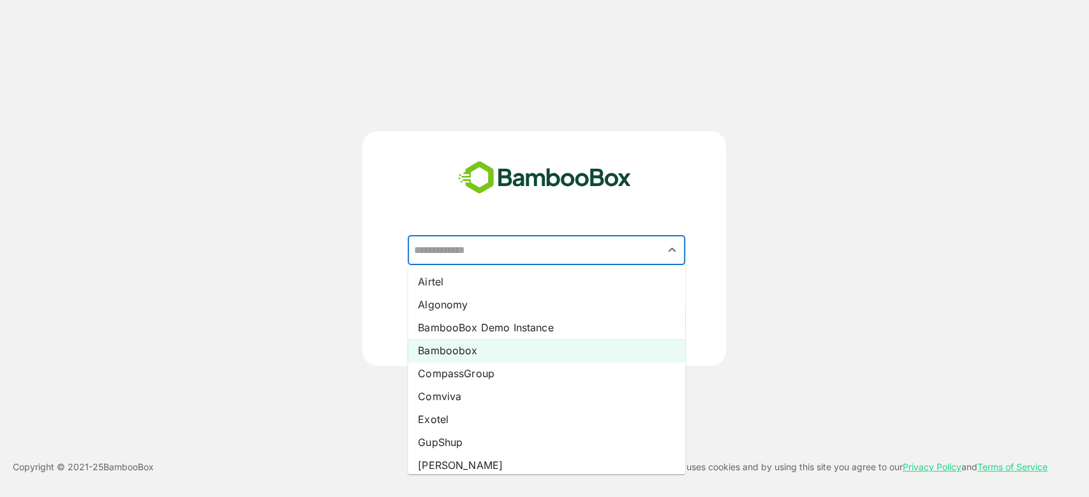 Image resolution: width=1089 pixels, height=497 pixels. I want to click on li: GupShup, so click(546, 443).